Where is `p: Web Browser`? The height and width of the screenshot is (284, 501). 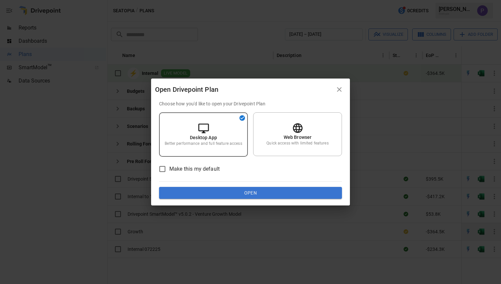 p: Web Browser is located at coordinates (298, 137).